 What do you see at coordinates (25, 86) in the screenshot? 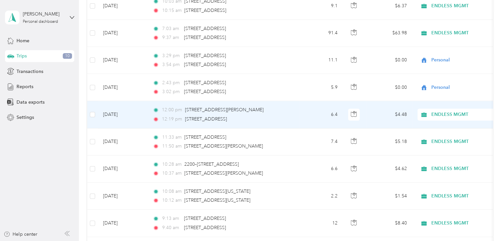
I see `span: Reports` at bounding box center [25, 86].